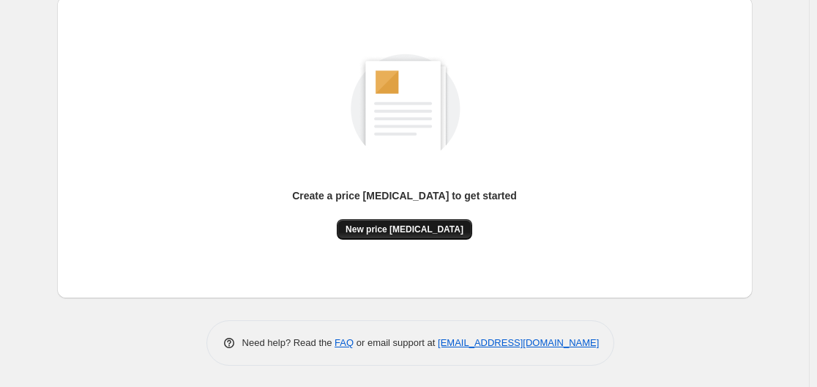 This screenshot has width=817, height=387. Describe the element at coordinates (344, 342) in the screenshot. I see `a: FAQ` at that location.